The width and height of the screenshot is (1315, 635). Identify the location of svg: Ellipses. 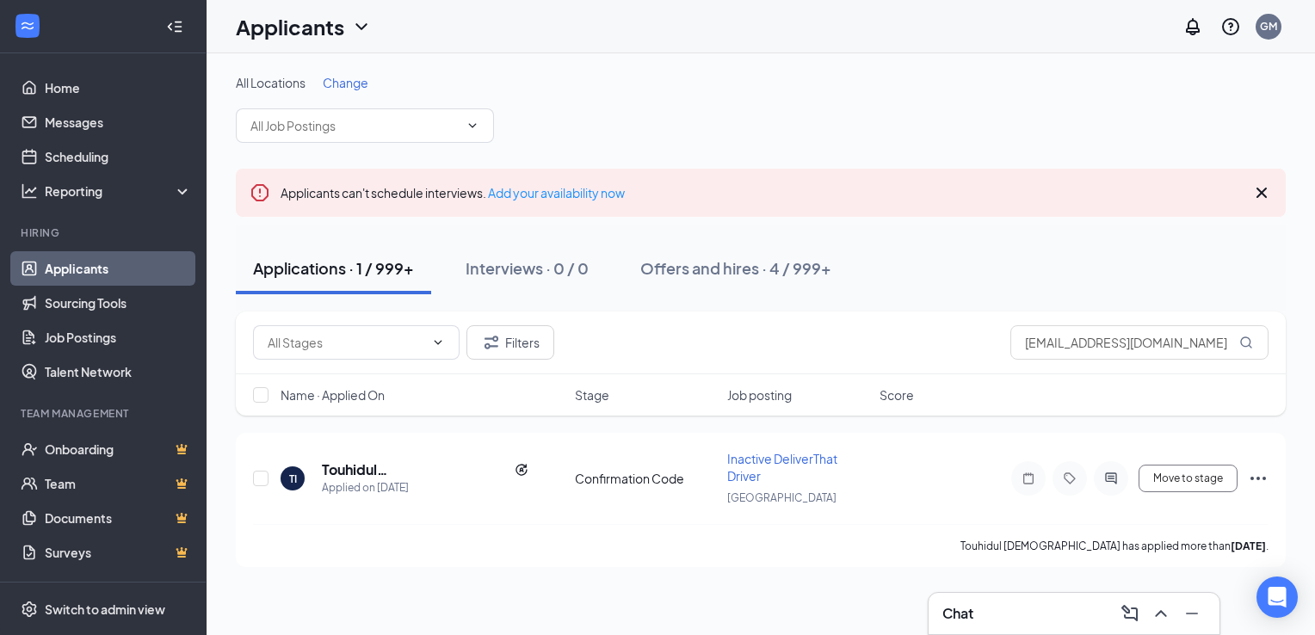
(1258, 478).